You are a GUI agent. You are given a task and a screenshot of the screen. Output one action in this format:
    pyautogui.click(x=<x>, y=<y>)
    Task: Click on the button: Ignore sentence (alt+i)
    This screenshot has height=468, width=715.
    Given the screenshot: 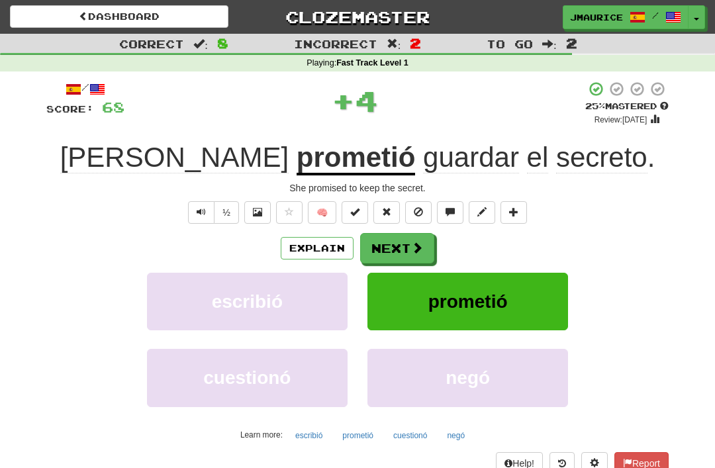 What is the action you would take?
    pyautogui.click(x=418, y=212)
    